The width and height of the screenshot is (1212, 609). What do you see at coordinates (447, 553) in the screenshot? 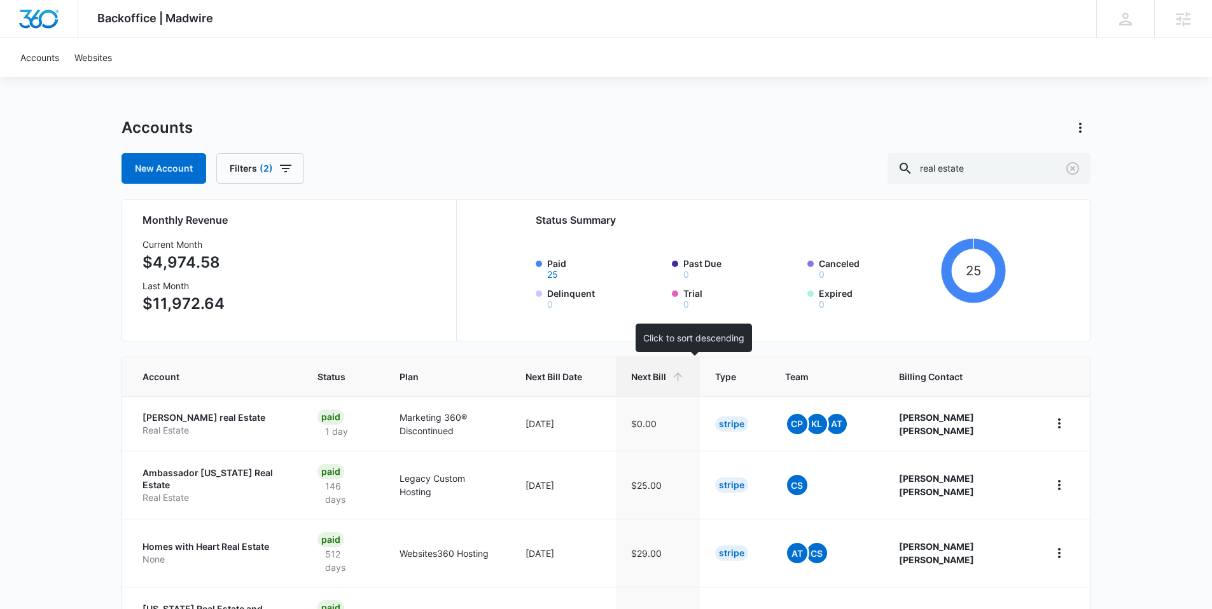
I see `p: Websites360 Hosting` at bounding box center [447, 553].